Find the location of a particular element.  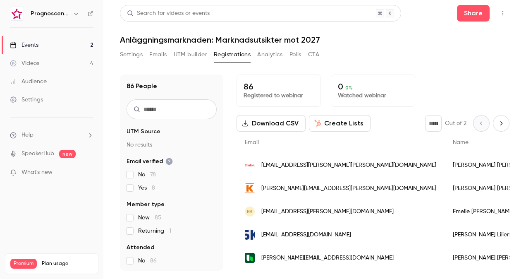

button: Download CSV is located at coordinates (271, 123).